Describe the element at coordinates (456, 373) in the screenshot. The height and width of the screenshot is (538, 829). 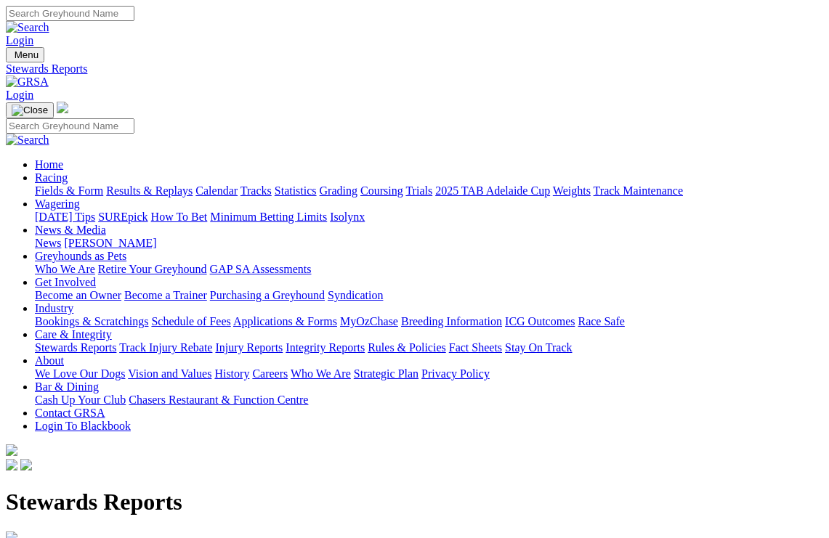
I see `a: Privacy Policy` at that location.